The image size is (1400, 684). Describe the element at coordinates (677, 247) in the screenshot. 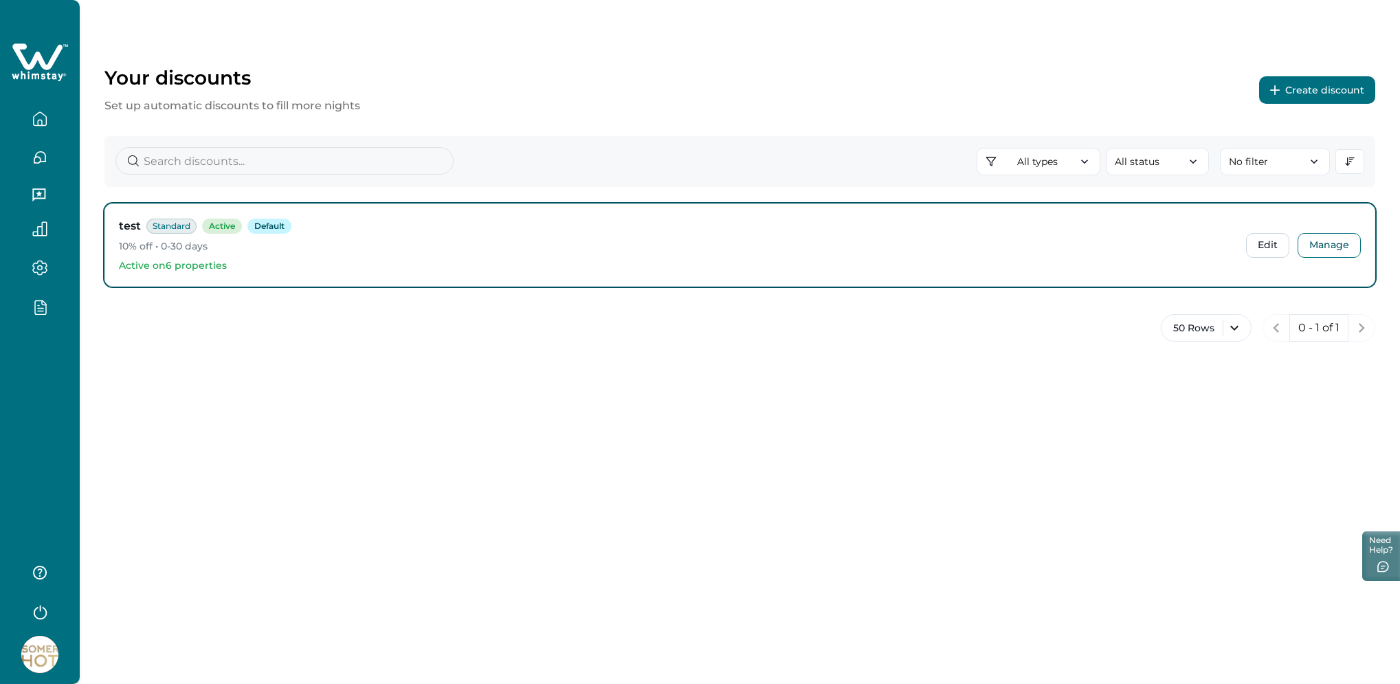

I see `p: 10% off • 0-30 days` at that location.